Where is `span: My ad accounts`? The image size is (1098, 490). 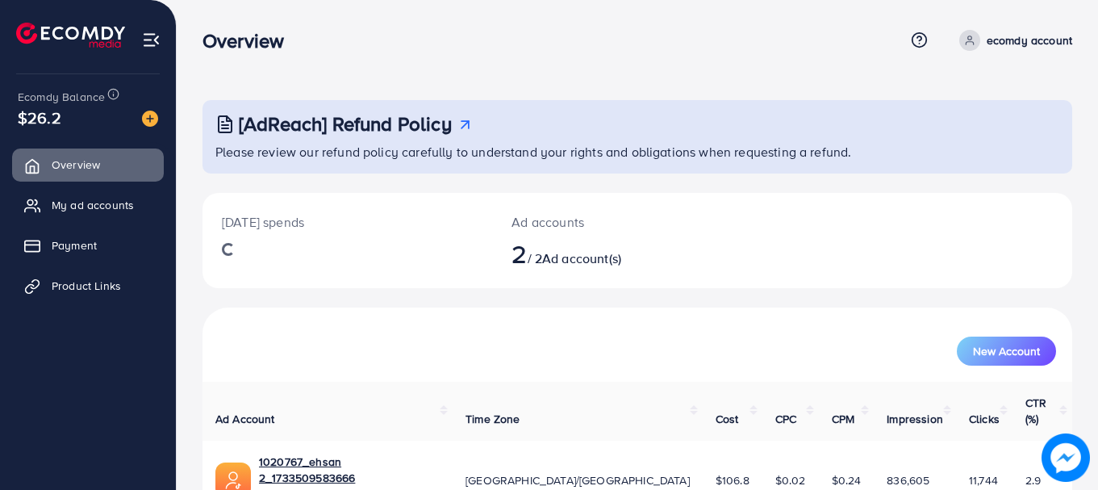 span: My ad accounts is located at coordinates (93, 205).